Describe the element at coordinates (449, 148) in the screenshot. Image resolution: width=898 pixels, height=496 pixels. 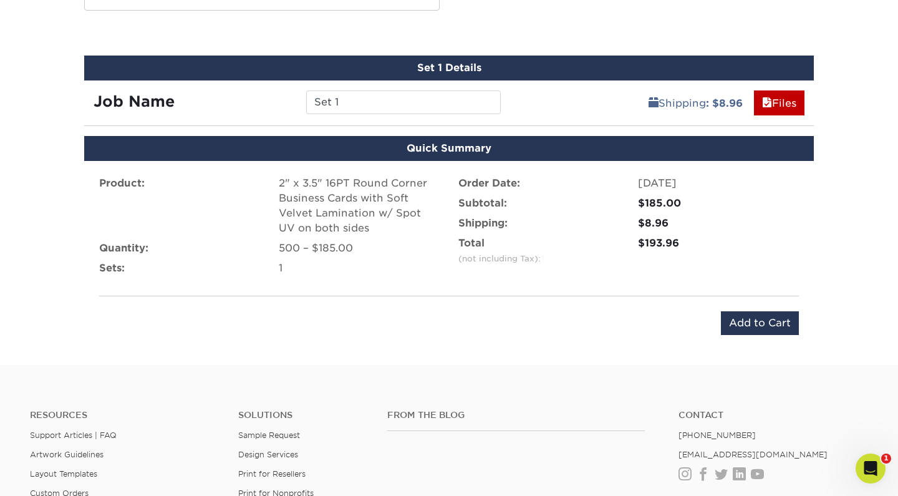
I see `div: Quick Summary` at that location.